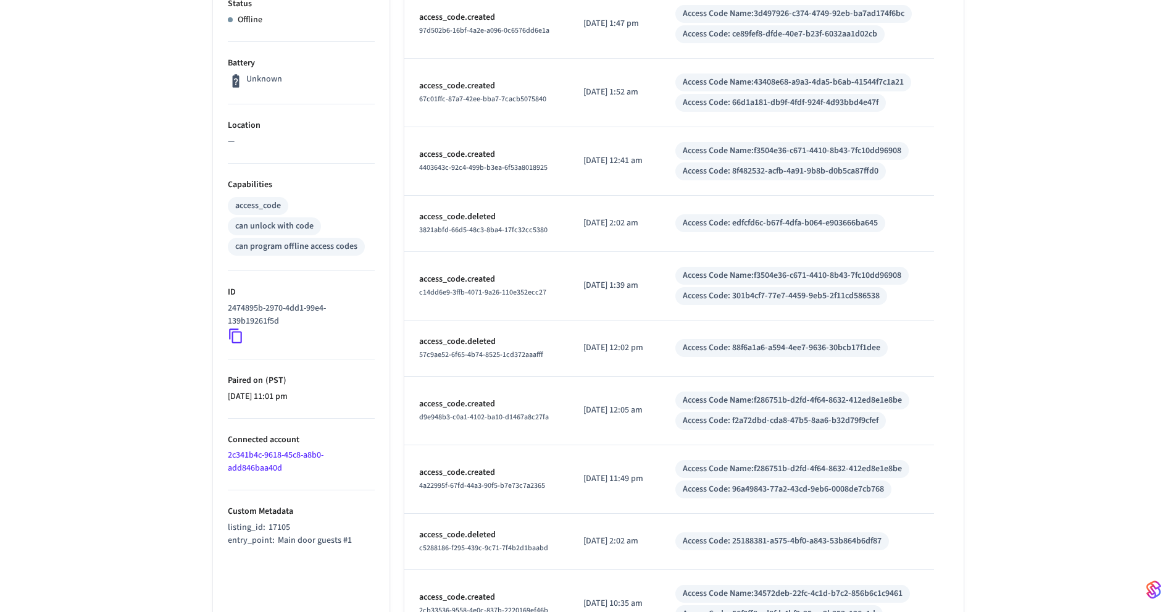 The width and height of the screenshot is (1176, 612). Describe the element at coordinates (793, 14) in the screenshot. I see `div: Access Code Name: 3d497926-c374-4749-92eb-ba7ad174f6bc` at that location.